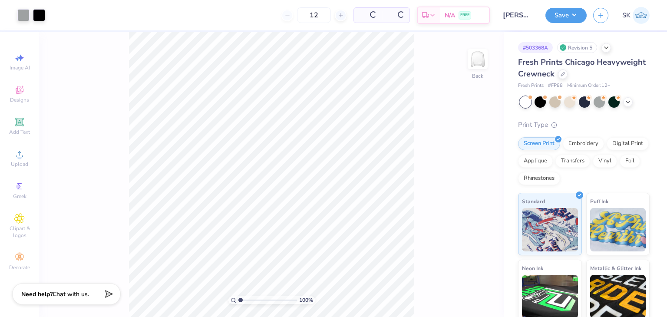  Describe the element at coordinates (641, 15) in the screenshot. I see `img: Sophia Karamanoukian` at that location.